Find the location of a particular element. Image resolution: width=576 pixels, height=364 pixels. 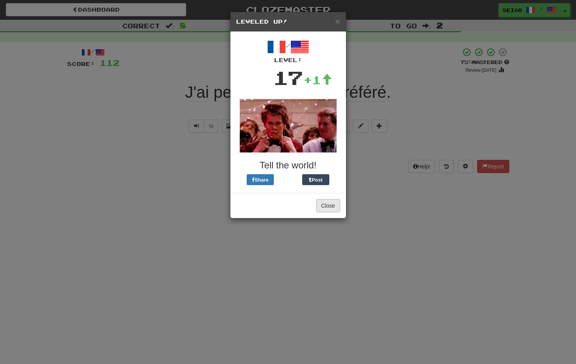

div: +1 is located at coordinates (318, 80).